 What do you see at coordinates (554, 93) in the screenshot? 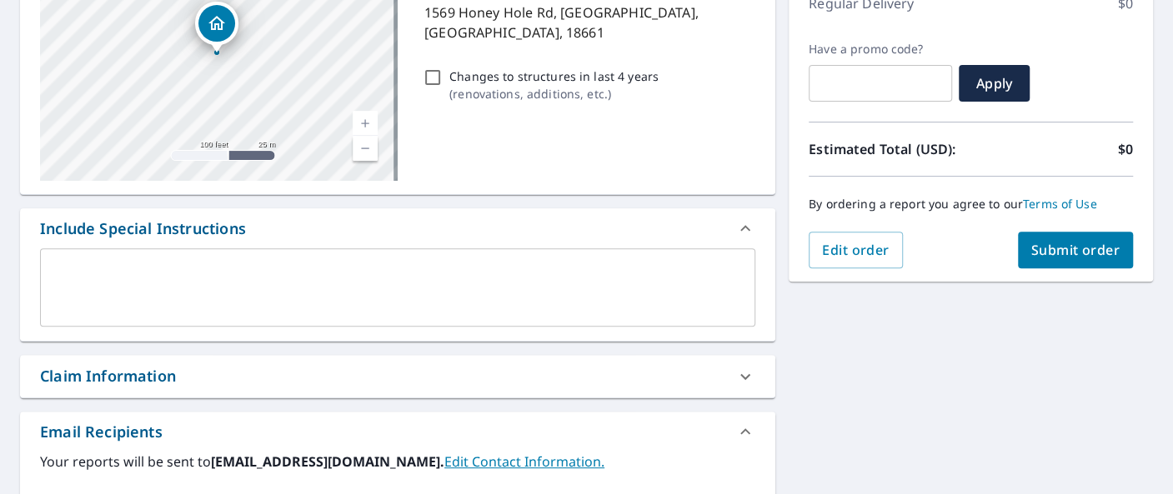
I see `p: ( renovations, additions, etc. )` at bounding box center [554, 93].